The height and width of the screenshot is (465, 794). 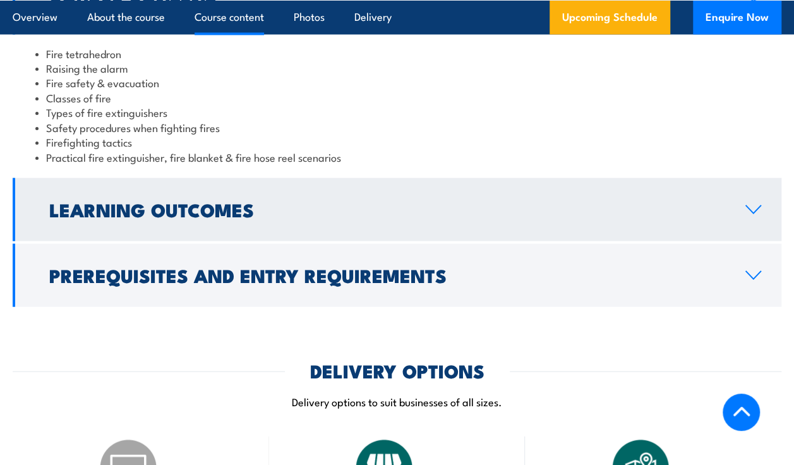 I want to click on li: Classes of fire, so click(x=397, y=97).